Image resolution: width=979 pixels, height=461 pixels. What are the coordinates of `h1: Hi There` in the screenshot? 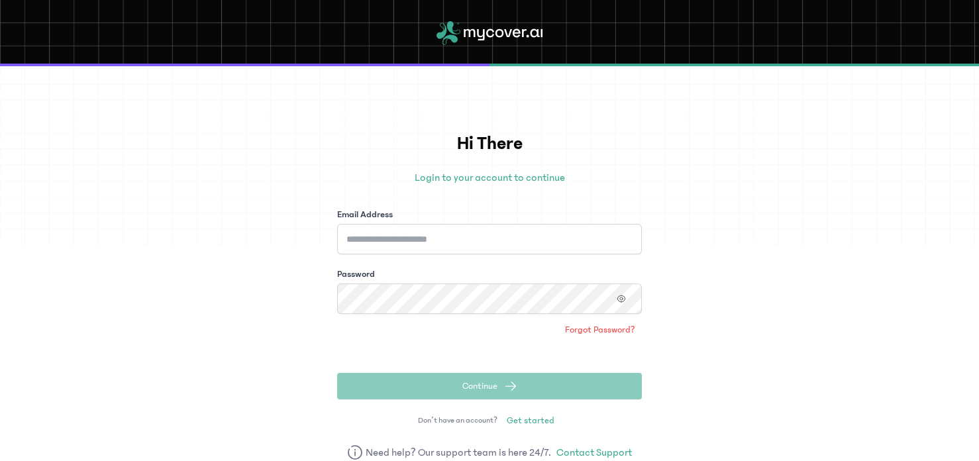 It's located at (489, 144).